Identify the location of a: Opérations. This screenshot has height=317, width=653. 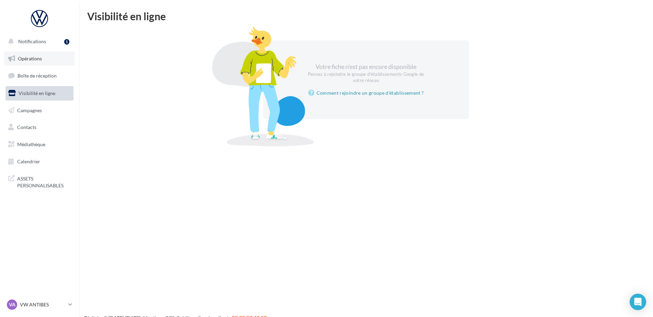
(39, 59).